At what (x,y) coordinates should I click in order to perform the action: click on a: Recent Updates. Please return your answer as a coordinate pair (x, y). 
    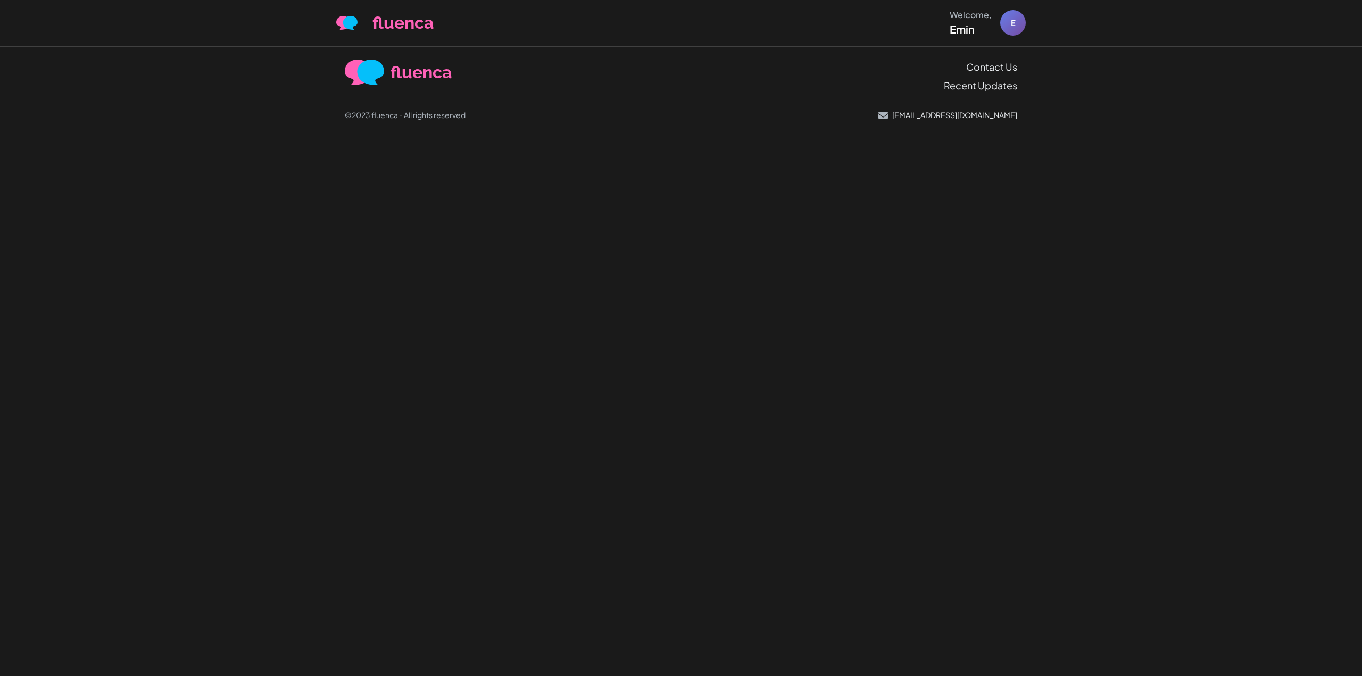
    Looking at the image, I should click on (981, 85).